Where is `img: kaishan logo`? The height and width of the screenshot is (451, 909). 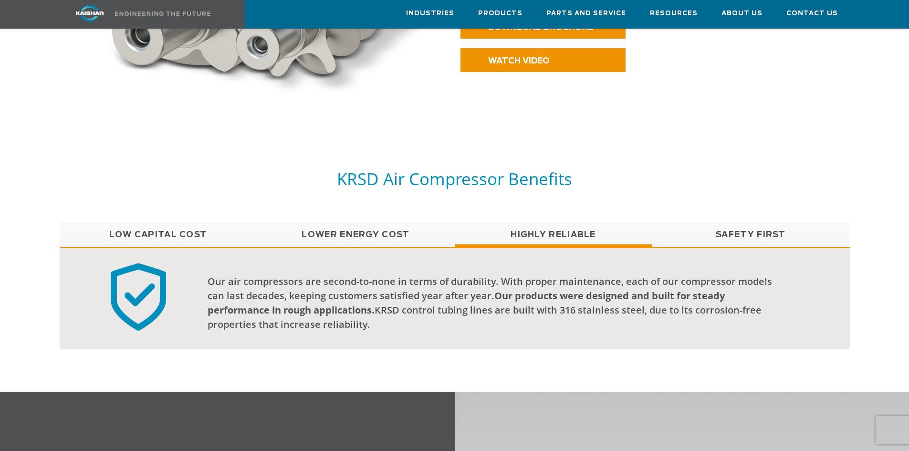
img: kaishan logo is located at coordinates (90, 13).